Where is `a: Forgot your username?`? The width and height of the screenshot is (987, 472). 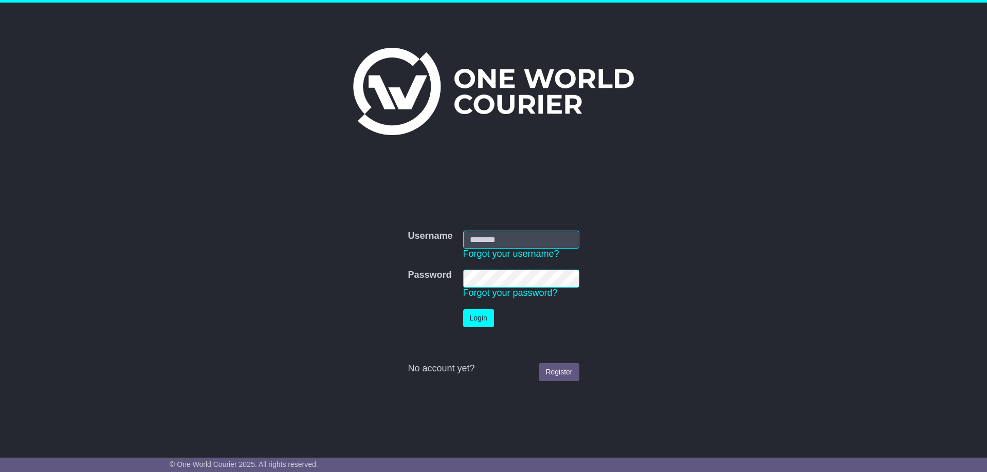 a: Forgot your username? is located at coordinates (511, 254).